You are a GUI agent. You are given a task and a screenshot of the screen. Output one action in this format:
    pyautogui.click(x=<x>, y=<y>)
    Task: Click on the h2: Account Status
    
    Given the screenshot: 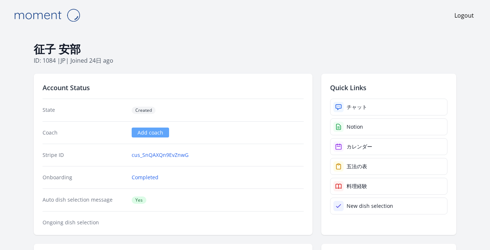 What is the action you would take?
    pyautogui.click(x=173, y=88)
    